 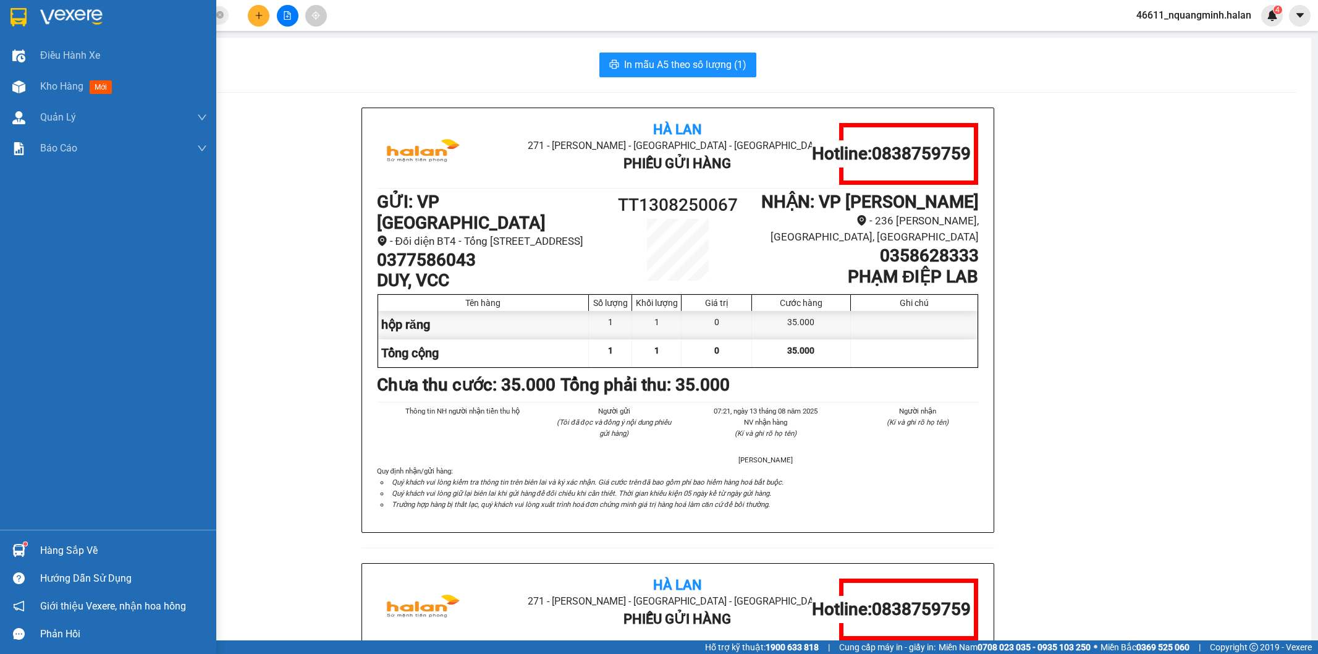 I want to click on div: 0, so click(x=717, y=324).